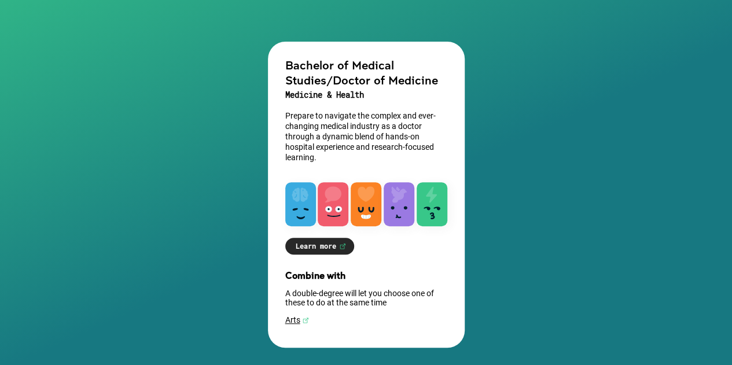 The image size is (732, 365). What do you see at coordinates (320, 246) in the screenshot?
I see `a: Learn more` at bounding box center [320, 246].